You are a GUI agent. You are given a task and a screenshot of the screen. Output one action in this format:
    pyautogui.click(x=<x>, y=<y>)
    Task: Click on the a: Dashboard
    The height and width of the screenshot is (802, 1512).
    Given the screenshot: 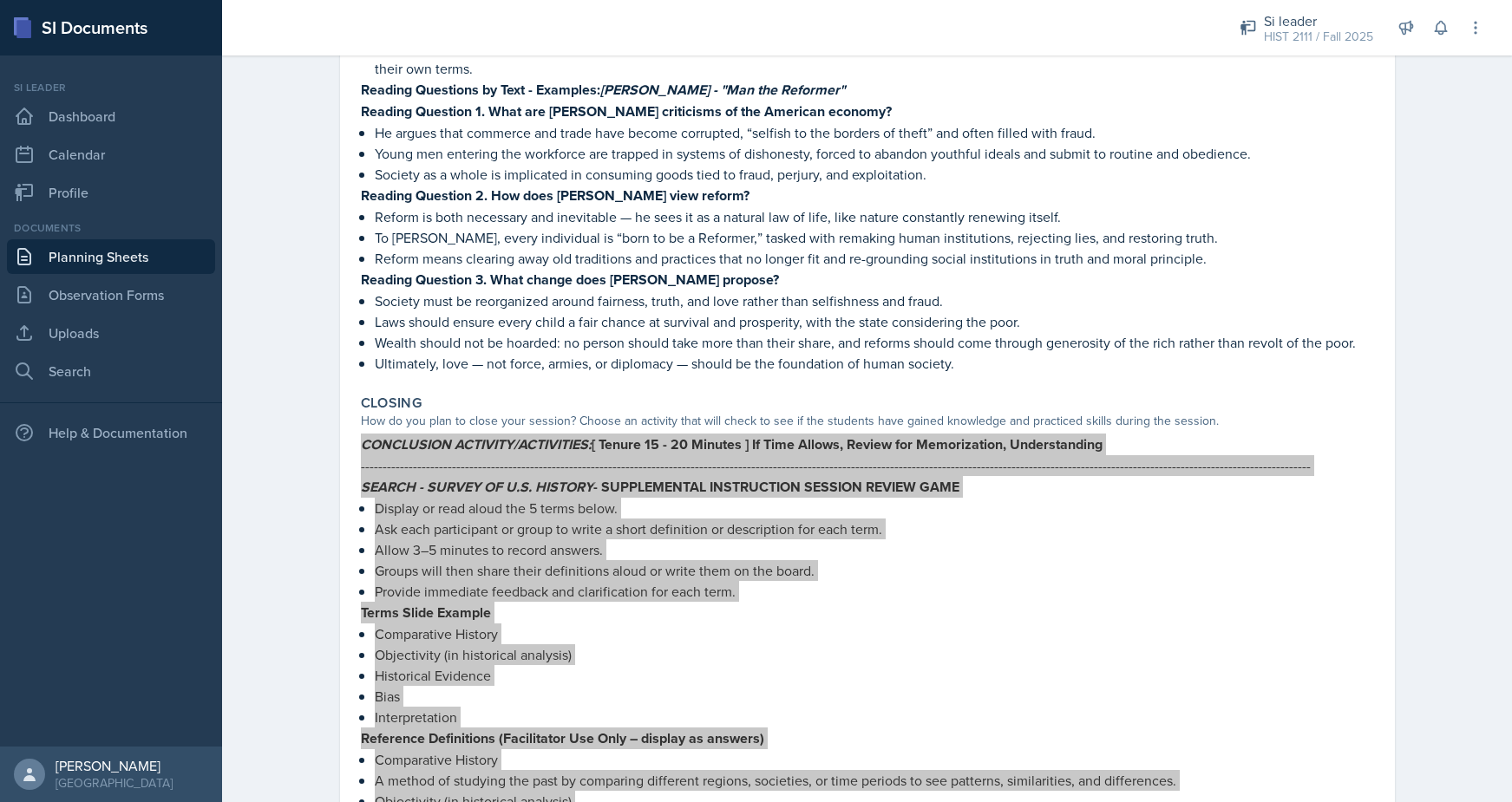 What is the action you would take?
    pyautogui.click(x=111, y=116)
    